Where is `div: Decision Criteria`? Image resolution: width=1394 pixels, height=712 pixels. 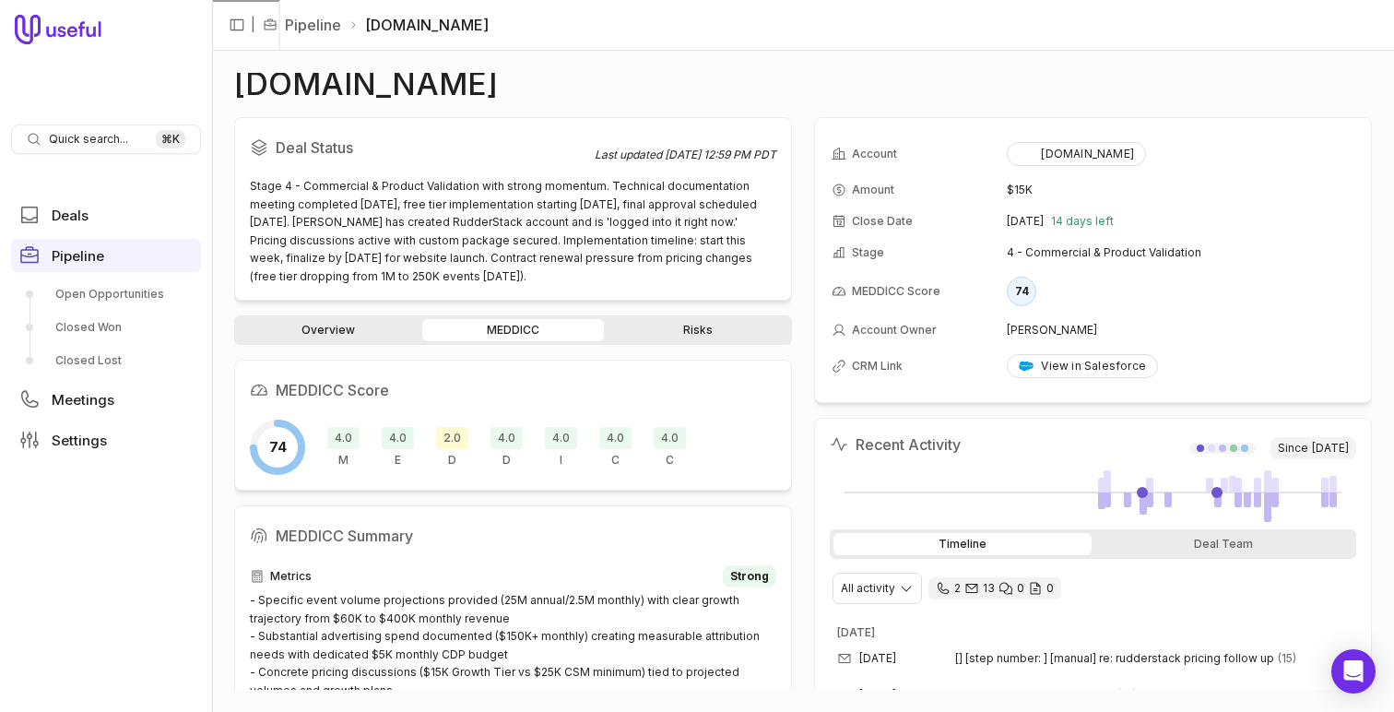
div: Decision Criteria is located at coordinates (452, 447).